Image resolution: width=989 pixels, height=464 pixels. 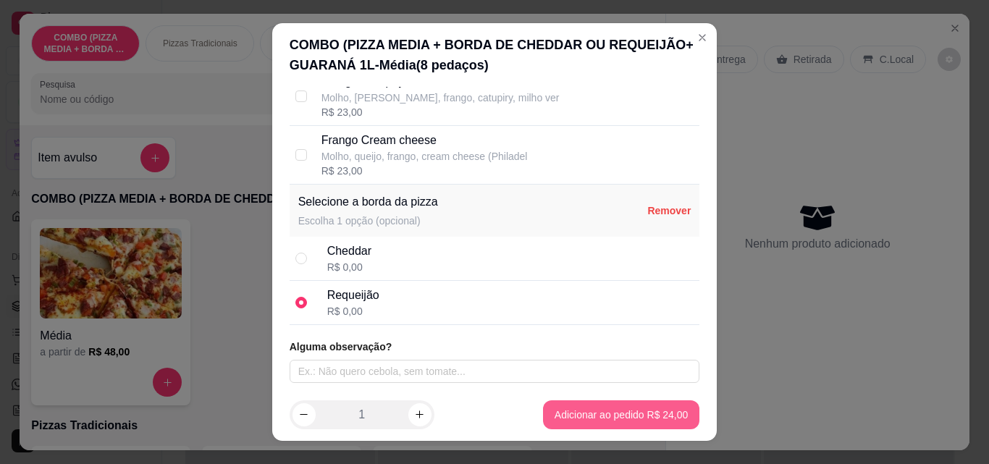 What do you see at coordinates (368, 202) in the screenshot?
I see `p: Selecione a borda da pizza` at bounding box center [368, 202].